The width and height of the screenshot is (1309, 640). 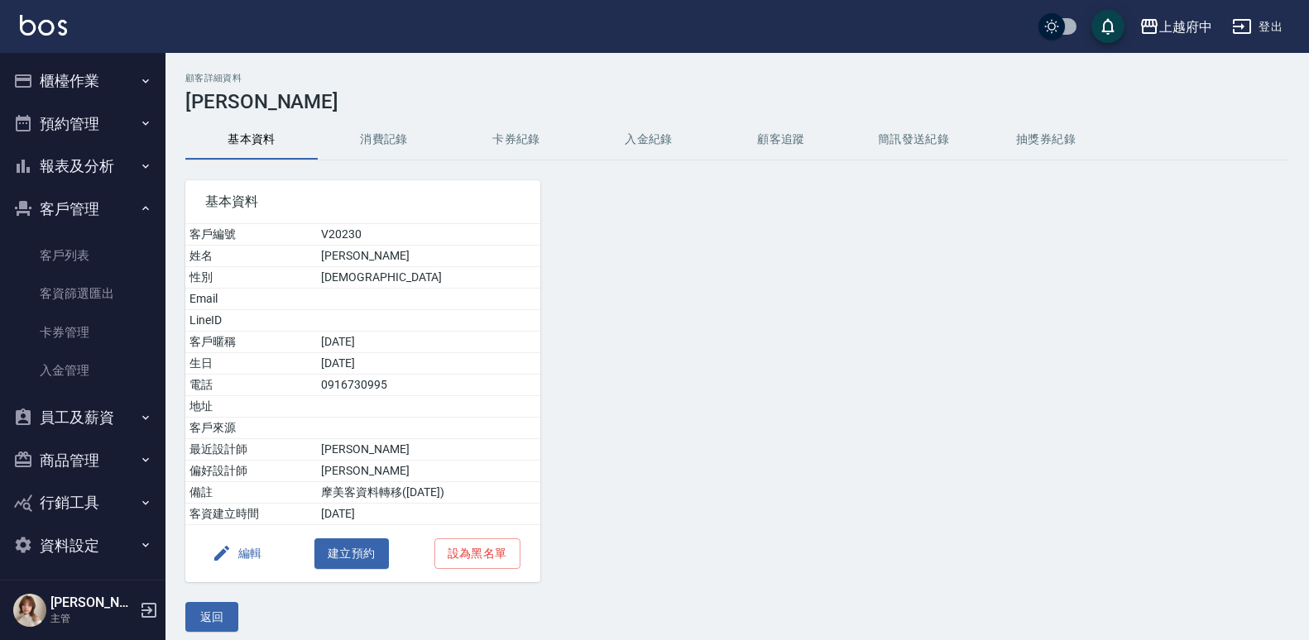 I want to click on td: 備註, so click(x=251, y=493).